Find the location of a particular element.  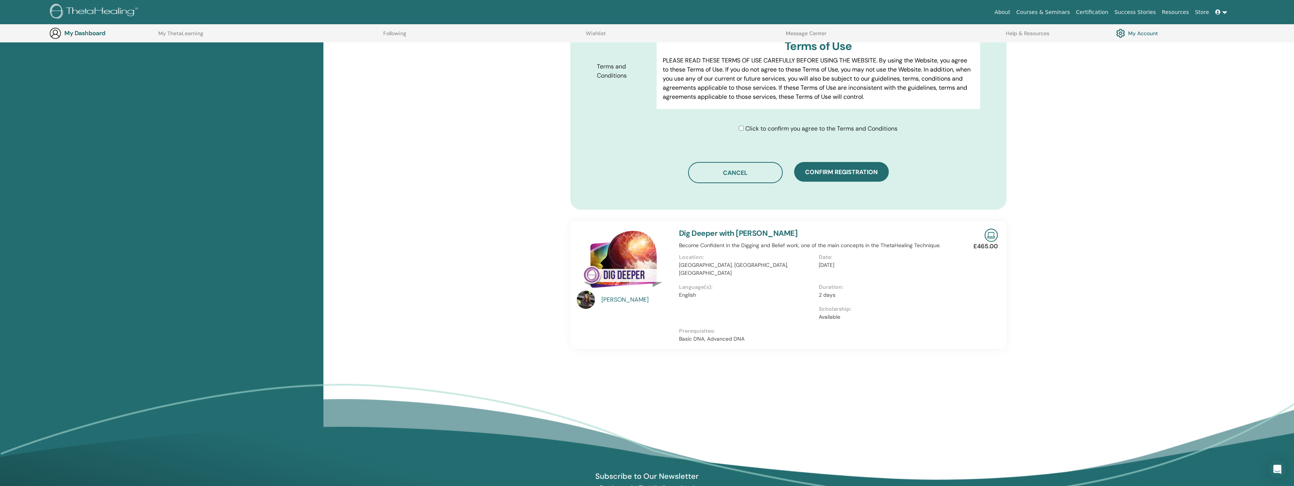

a: Success Stories is located at coordinates (1135, 12).